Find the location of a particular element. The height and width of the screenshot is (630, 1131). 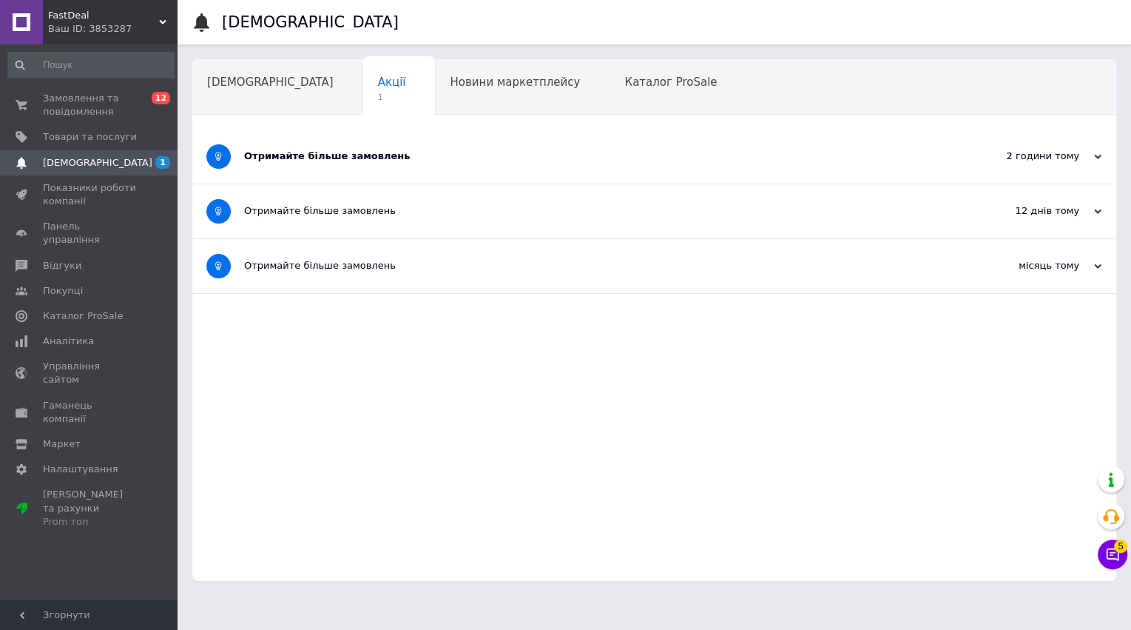

button: Чат з покупцем5 is located at coordinates (1113, 554).